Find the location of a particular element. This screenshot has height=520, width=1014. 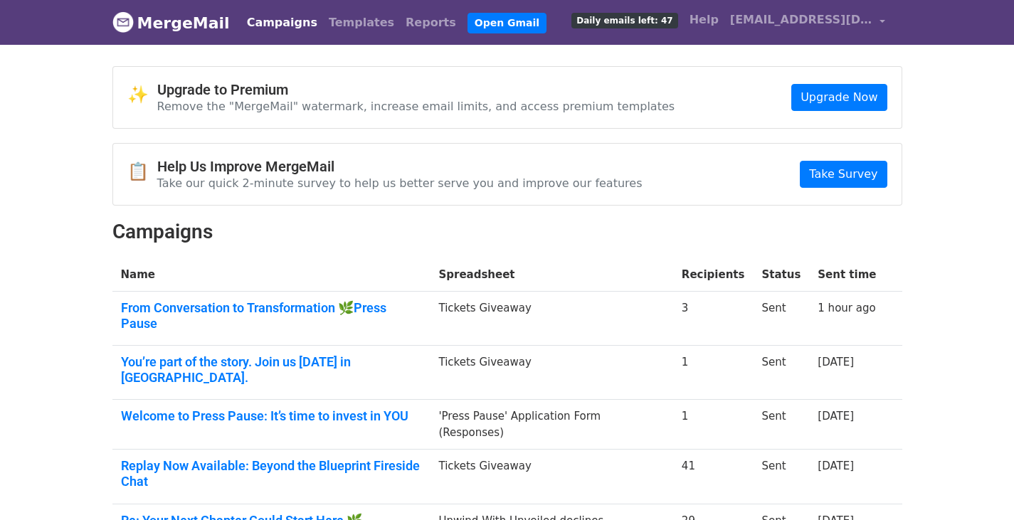

h4: Upgrade to Premium is located at coordinates (416, 90).